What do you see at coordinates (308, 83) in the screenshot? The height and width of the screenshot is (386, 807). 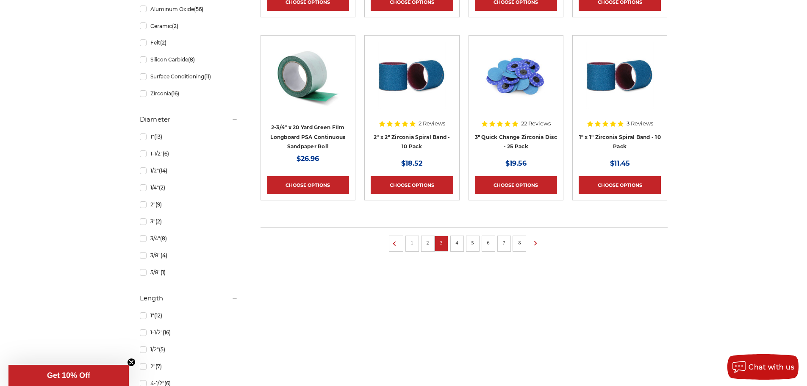 I see `a: Premium Green Film Sandpaper Roll with PSA for professional-grade sanding, 2 3/4" x 20 yards.` at bounding box center [308, 83].